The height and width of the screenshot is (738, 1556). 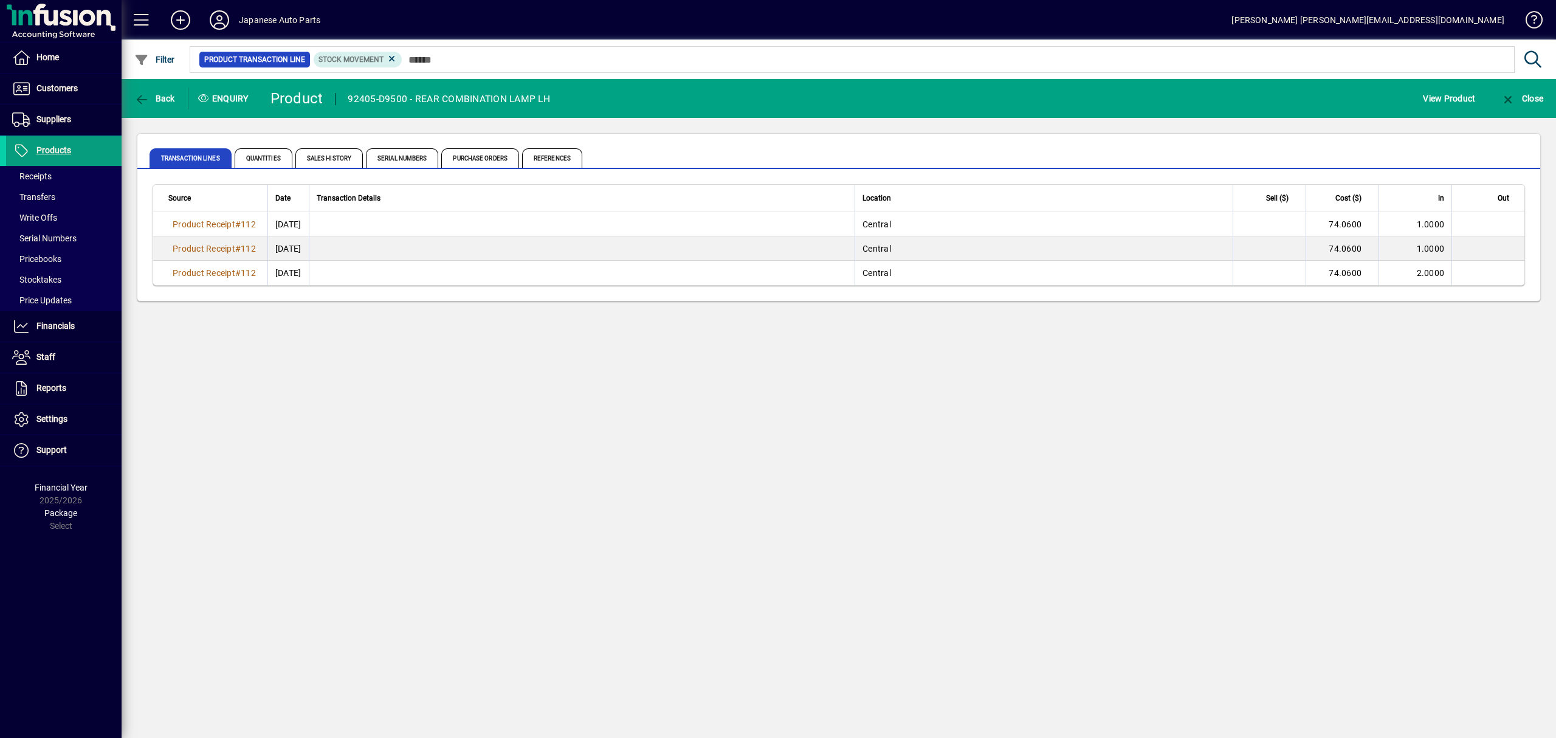 I want to click on app-page-header-button: Close enquiry, so click(x=1522, y=98).